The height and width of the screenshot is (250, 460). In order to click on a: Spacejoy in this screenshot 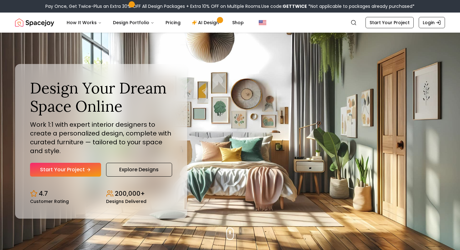, I will do `click(34, 23)`.